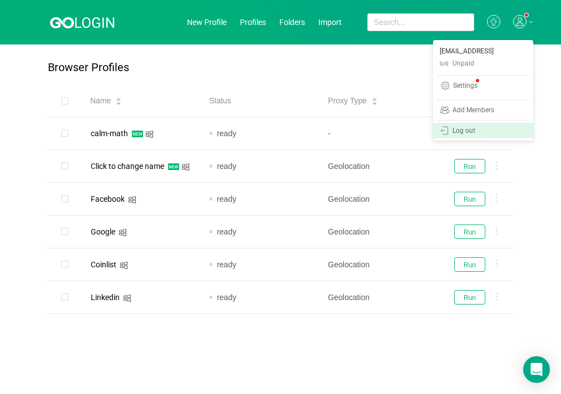  What do you see at coordinates (536, 370) in the screenshot?
I see `div: Open Intercom Messenger` at bounding box center [536, 370].